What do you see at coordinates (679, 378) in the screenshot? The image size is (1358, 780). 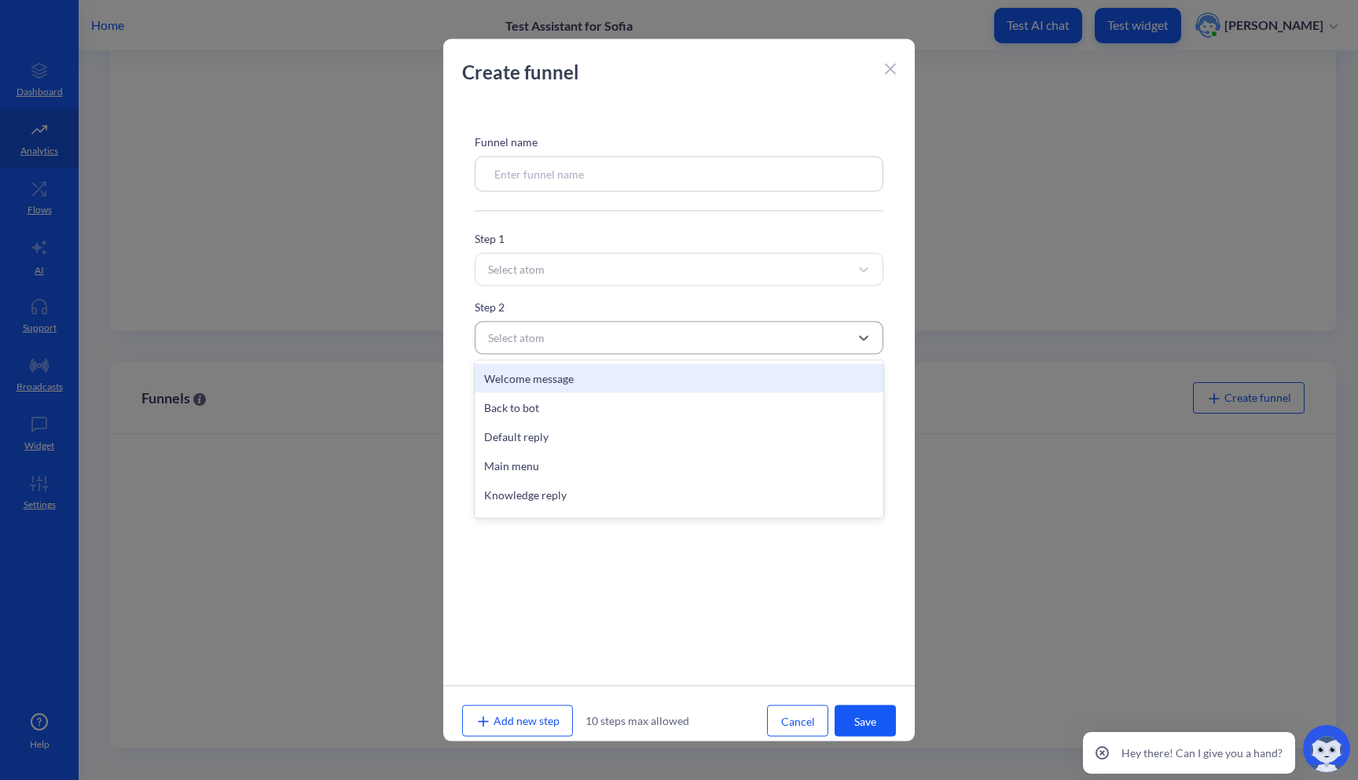 I see `div: Welcome message` at bounding box center [679, 378].